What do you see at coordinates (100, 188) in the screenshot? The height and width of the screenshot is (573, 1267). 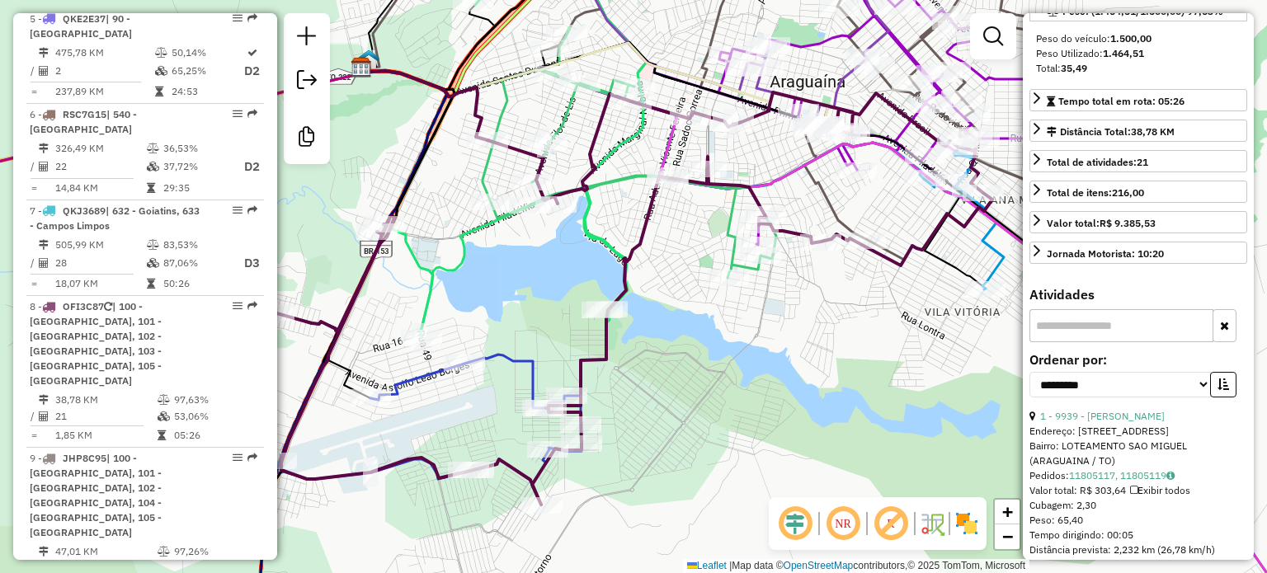 I see `td: 14,84 KM` at bounding box center [100, 188].